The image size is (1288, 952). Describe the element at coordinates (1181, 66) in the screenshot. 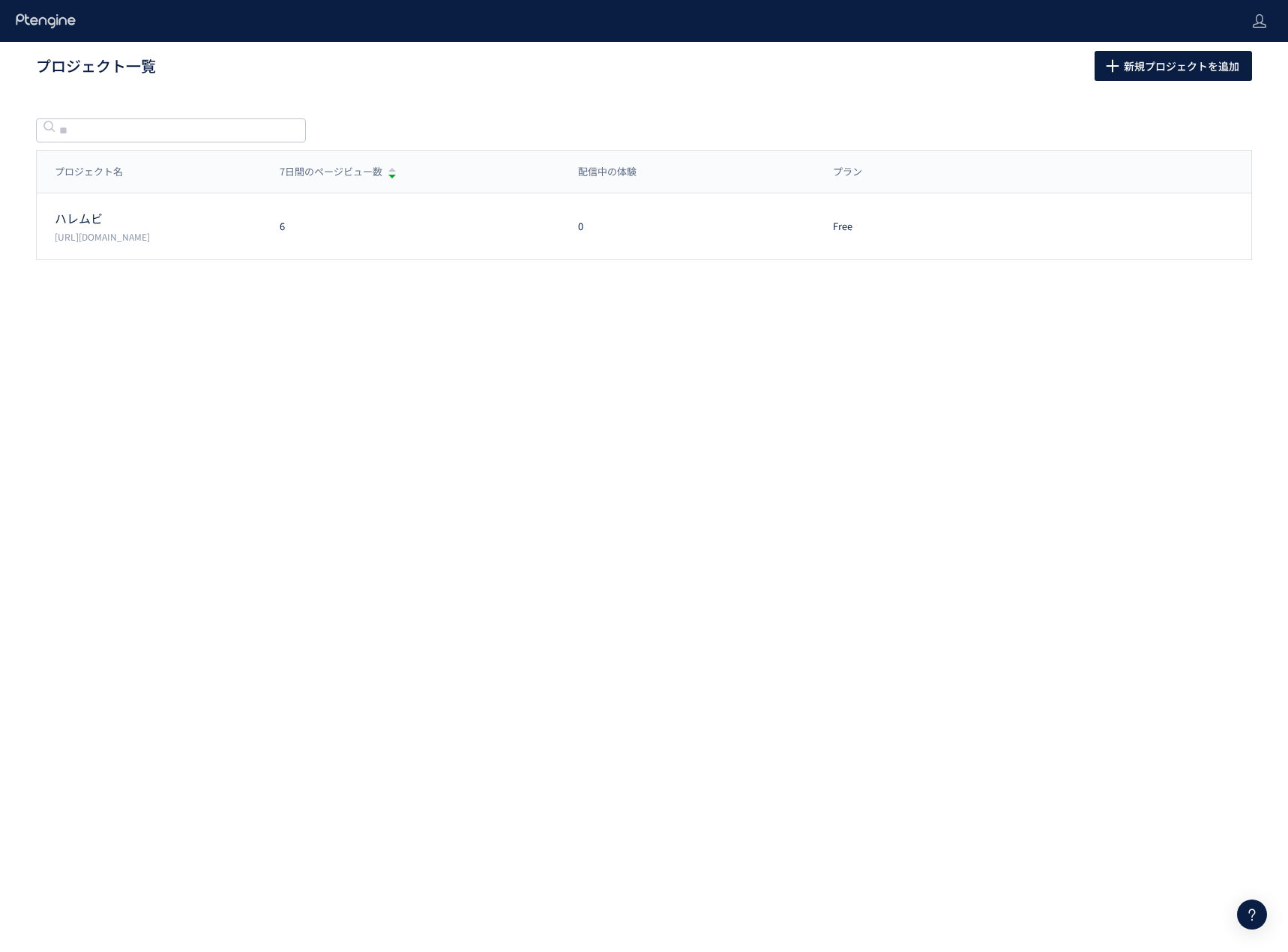

I see `span: 新規プロジェクトを追加` at that location.